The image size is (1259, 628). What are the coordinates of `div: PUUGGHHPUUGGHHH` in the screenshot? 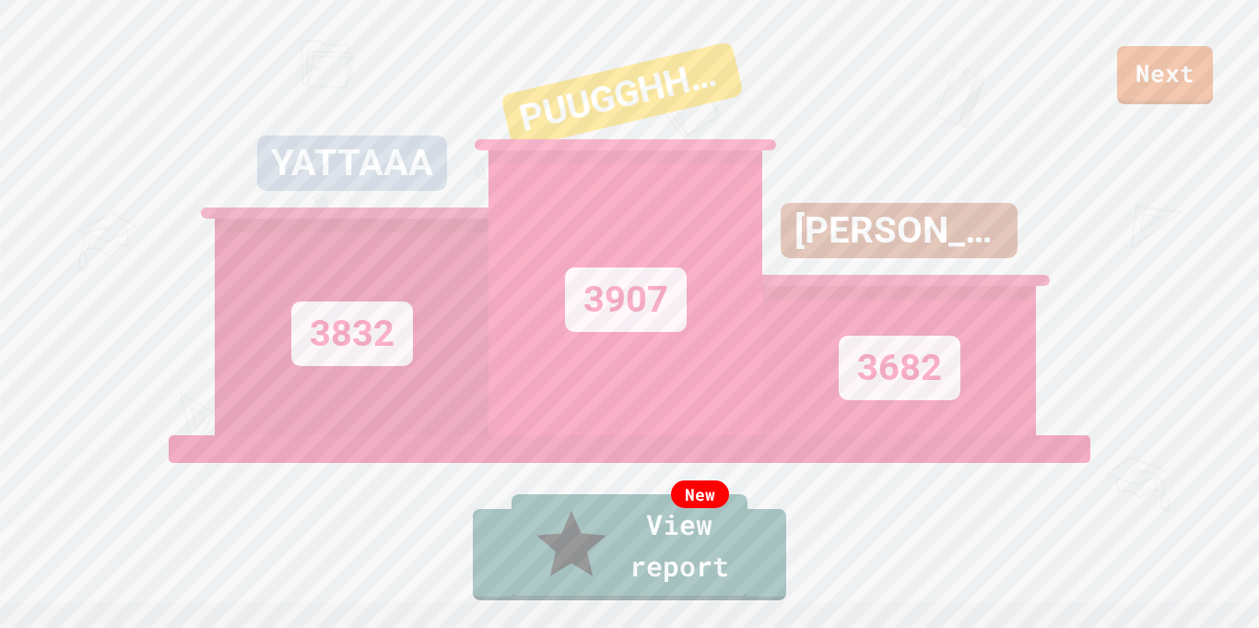 It's located at (622, 96).